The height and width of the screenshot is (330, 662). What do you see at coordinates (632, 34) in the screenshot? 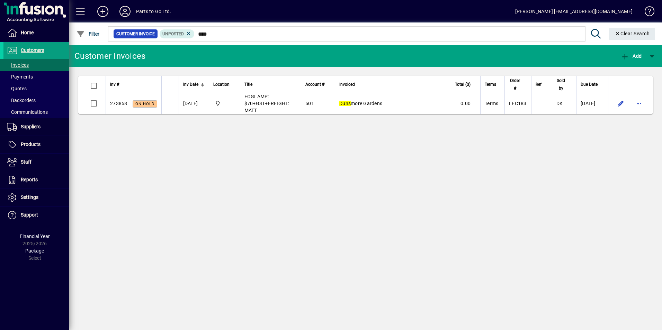
I see `button: Clear` at bounding box center [632, 34].